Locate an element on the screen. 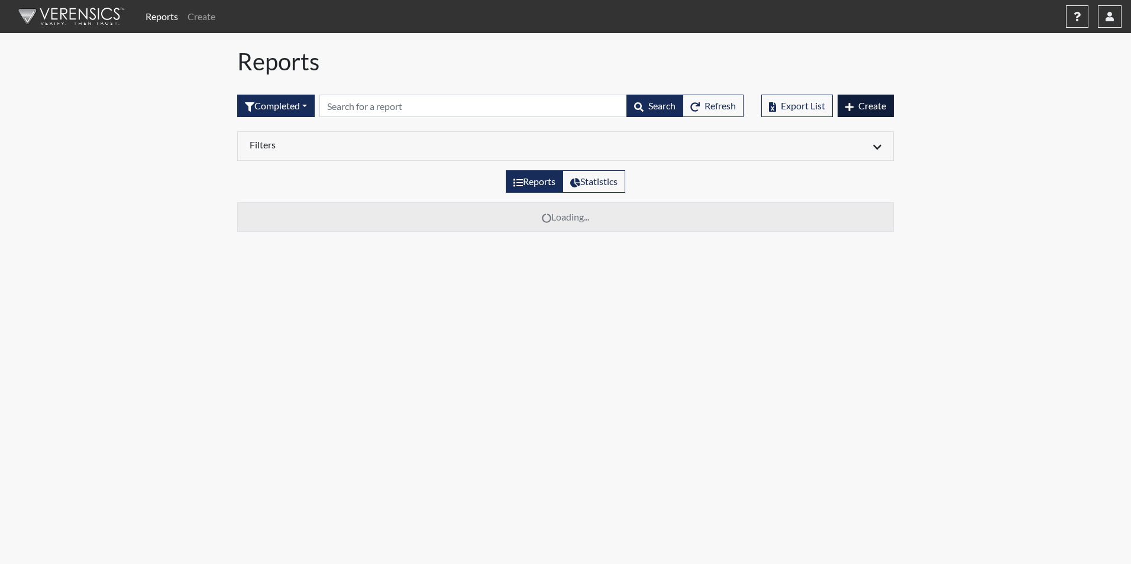 Image resolution: width=1131 pixels, height=564 pixels. h6: Filters is located at coordinates (403, 144).